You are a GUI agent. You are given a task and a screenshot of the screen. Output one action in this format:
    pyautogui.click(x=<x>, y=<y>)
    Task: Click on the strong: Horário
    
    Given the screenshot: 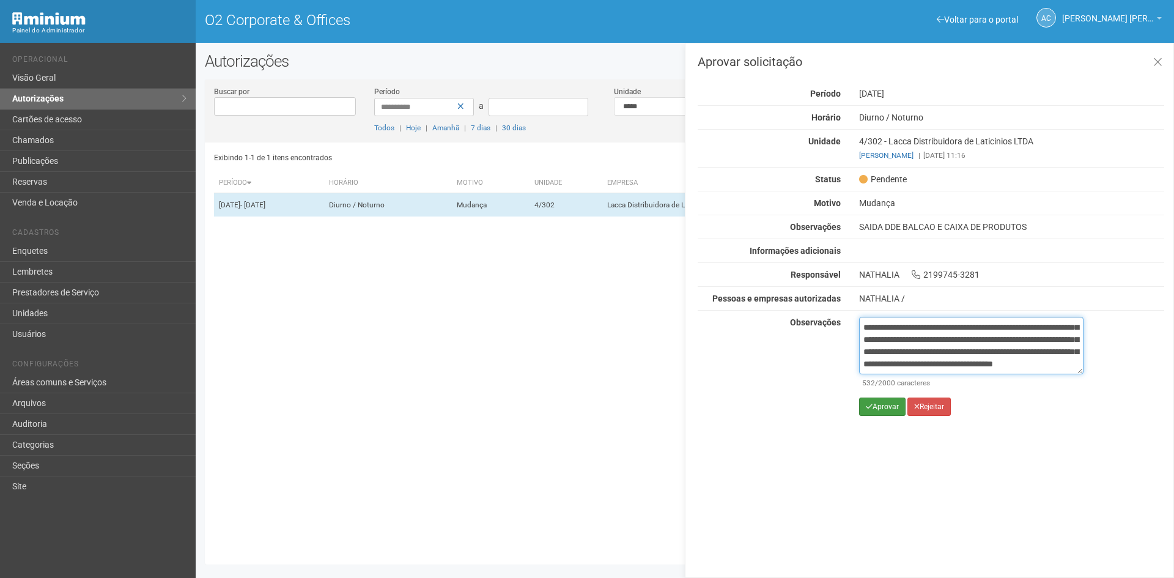 What is the action you would take?
    pyautogui.click(x=826, y=117)
    